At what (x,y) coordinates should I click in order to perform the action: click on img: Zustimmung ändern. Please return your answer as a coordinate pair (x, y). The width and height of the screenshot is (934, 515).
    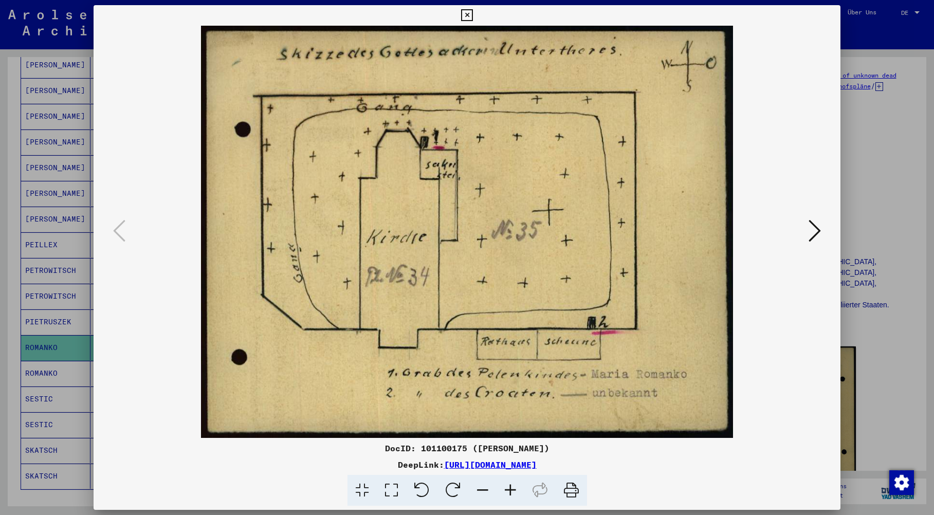
    Looking at the image, I should click on (902, 483).